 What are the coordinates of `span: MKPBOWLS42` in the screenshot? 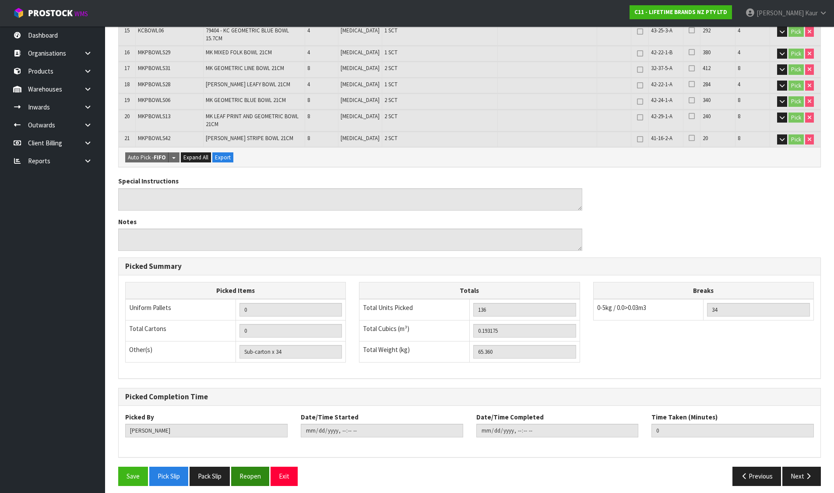 It's located at (154, 138).